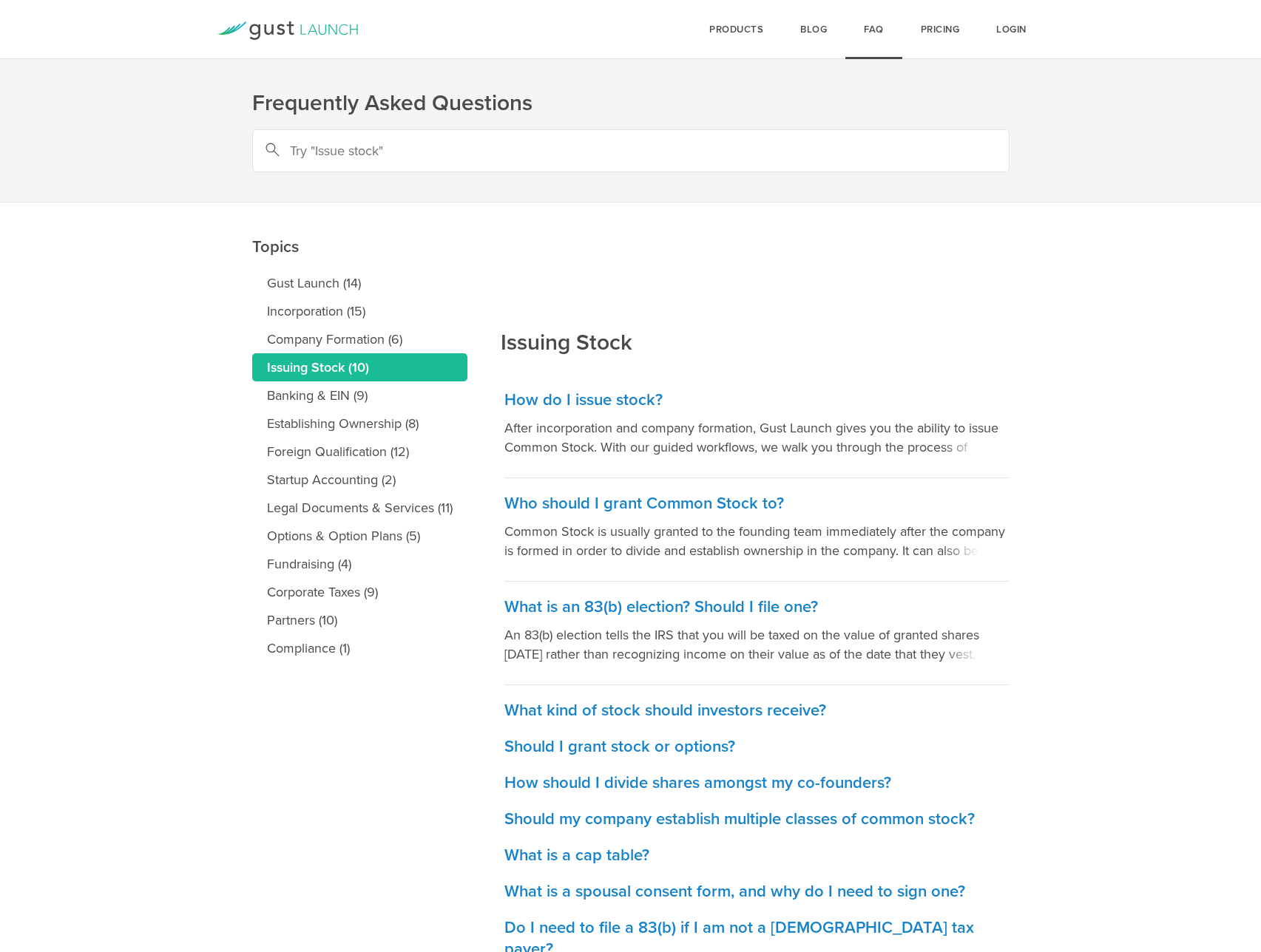 This screenshot has width=1261, height=952. Describe the element at coordinates (756, 634) in the screenshot. I see `a: What is an 83(b) election? Should I file one? An 83(b) election tells the IRS that you will be ta...` at that location.